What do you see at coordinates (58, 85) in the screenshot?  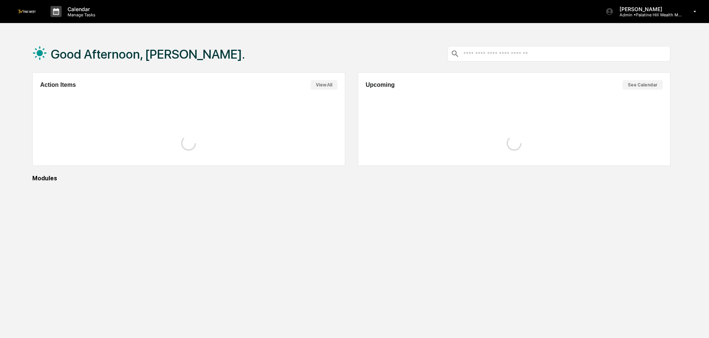 I see `h2: Action Items` at bounding box center [58, 85].